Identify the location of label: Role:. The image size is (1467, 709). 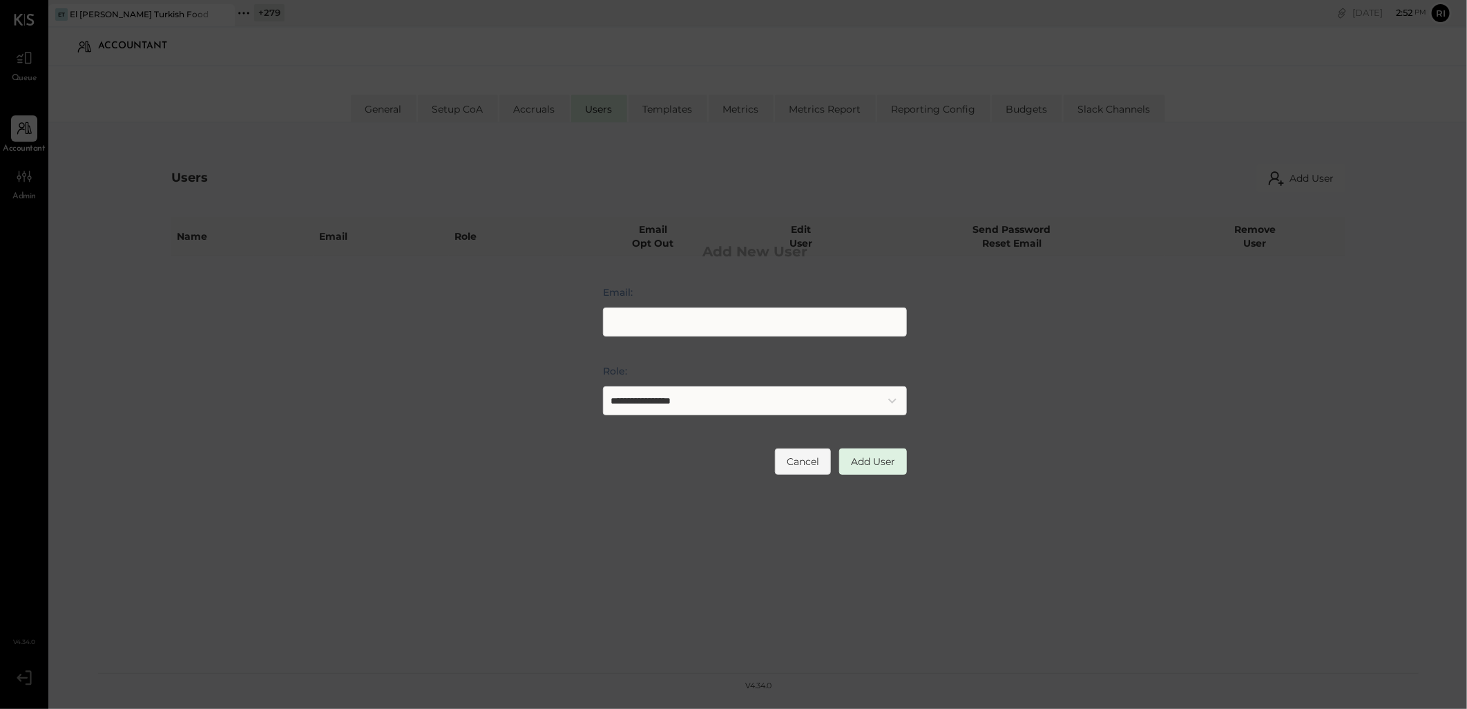
(755, 371).